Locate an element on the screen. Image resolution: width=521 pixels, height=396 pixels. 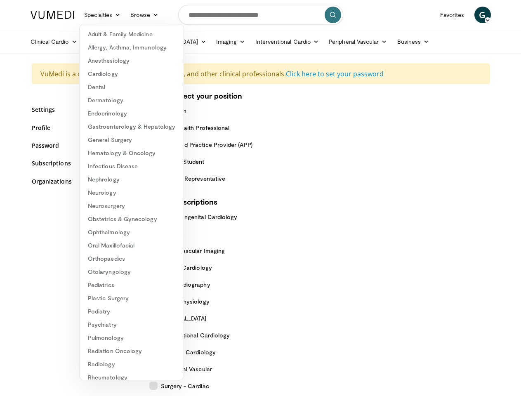
span: Interventional Cardiology is located at coordinates (195, 335).